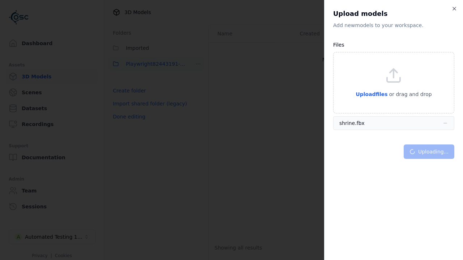  Describe the element at coordinates (352, 123) in the screenshot. I see `div: shrine.fbx` at that location.